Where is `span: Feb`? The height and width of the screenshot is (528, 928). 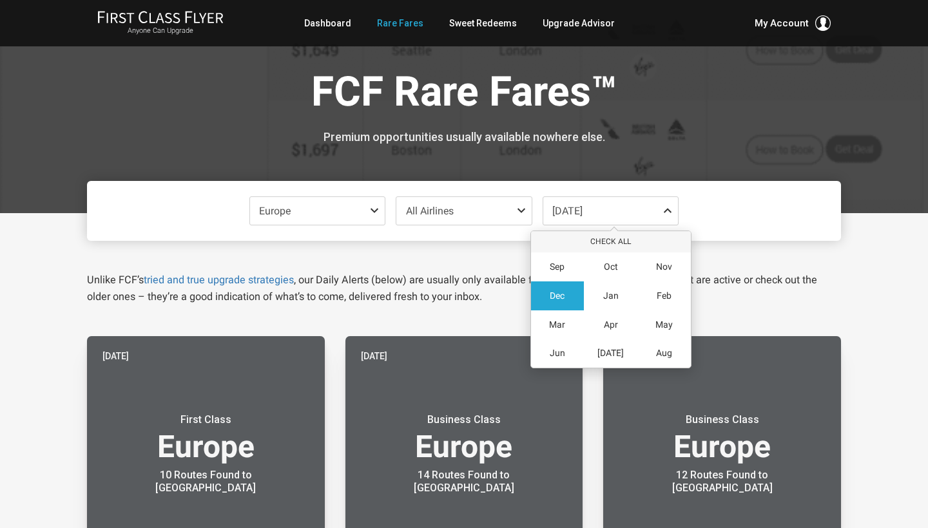
span: Feb is located at coordinates (664, 296).